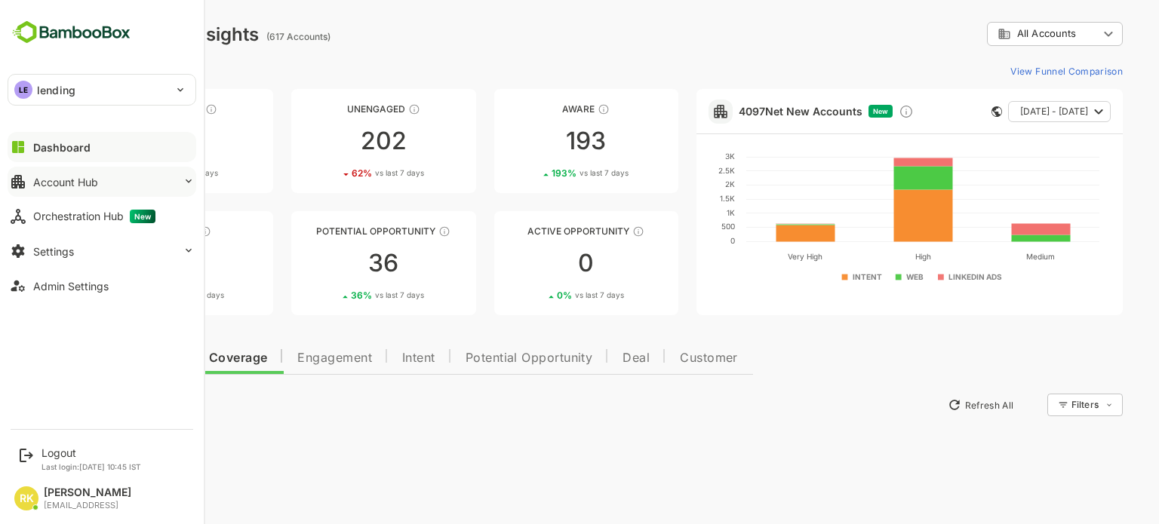 The image size is (1159, 524). Describe the element at coordinates (281, 358) in the screenshot. I see `span: Engagement` at that location.